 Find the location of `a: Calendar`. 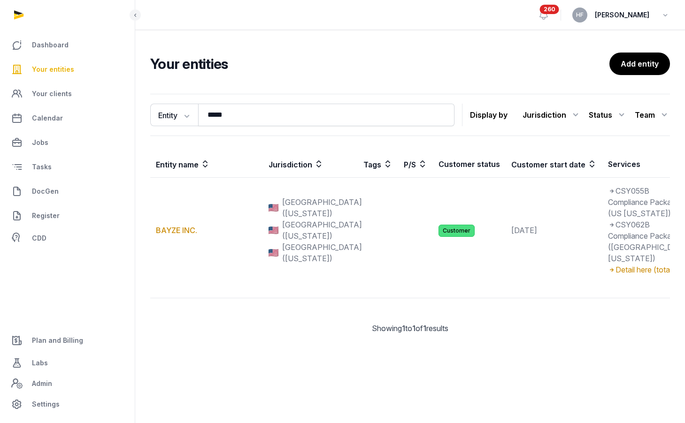

a: Calendar is located at coordinates (67, 118).